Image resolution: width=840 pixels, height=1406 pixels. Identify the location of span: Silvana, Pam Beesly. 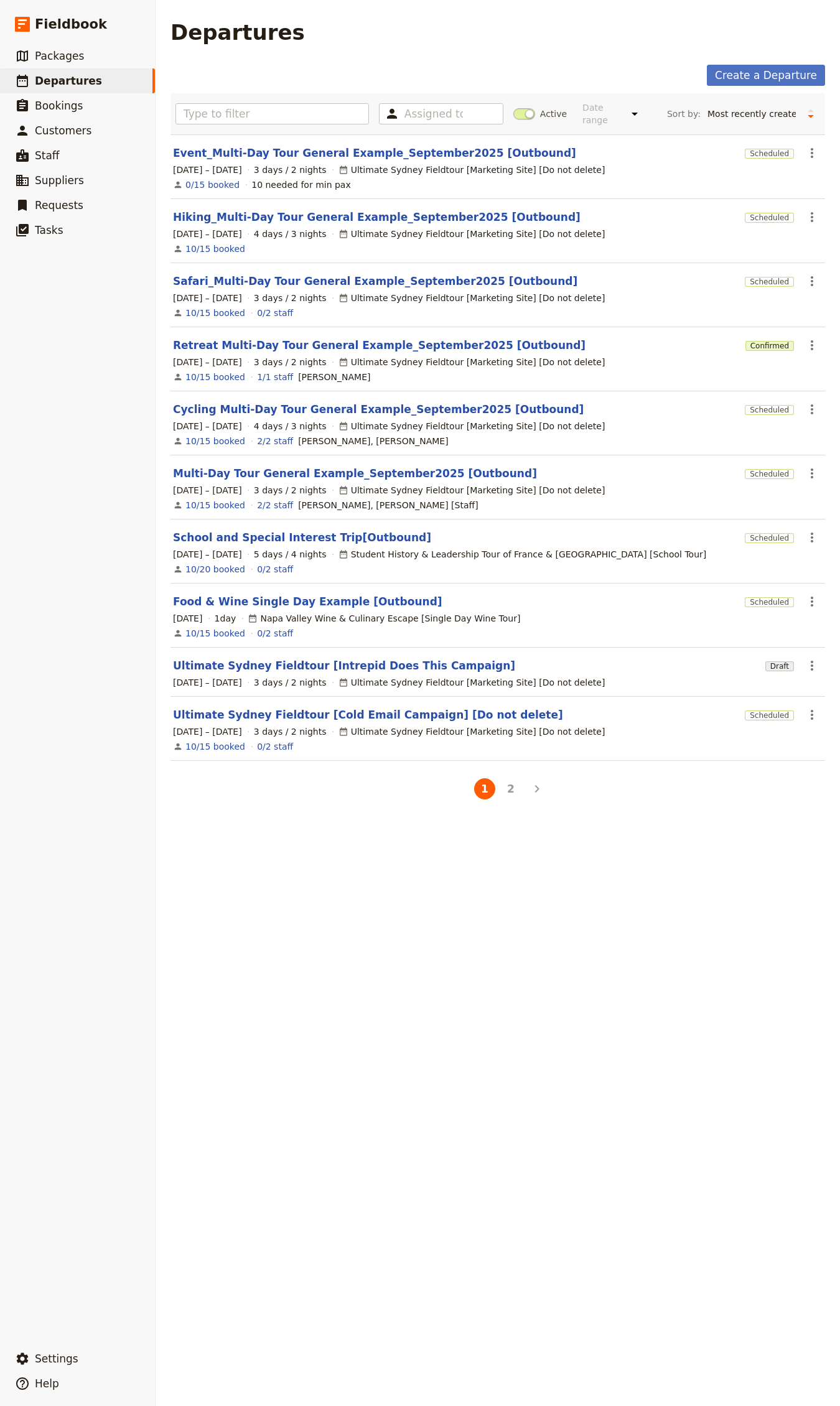
(374, 441).